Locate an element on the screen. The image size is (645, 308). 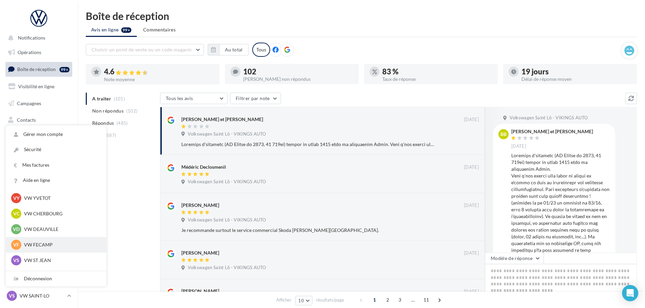
a: Gérer mon compte is located at coordinates (56, 134).